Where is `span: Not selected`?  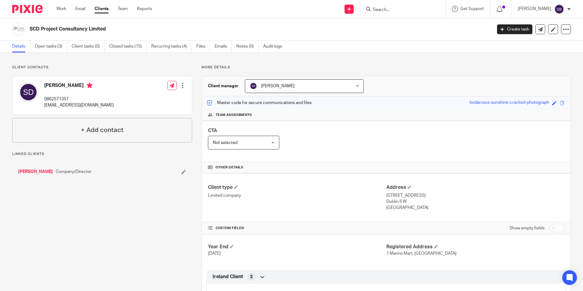
span: Not selected is located at coordinates (225, 143).